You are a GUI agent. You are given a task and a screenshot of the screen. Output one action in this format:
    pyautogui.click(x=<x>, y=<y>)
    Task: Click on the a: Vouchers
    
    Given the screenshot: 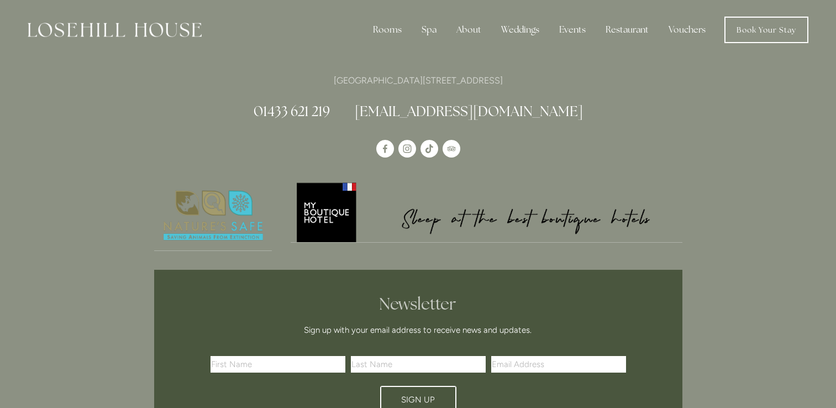 What is the action you would take?
    pyautogui.click(x=687, y=30)
    